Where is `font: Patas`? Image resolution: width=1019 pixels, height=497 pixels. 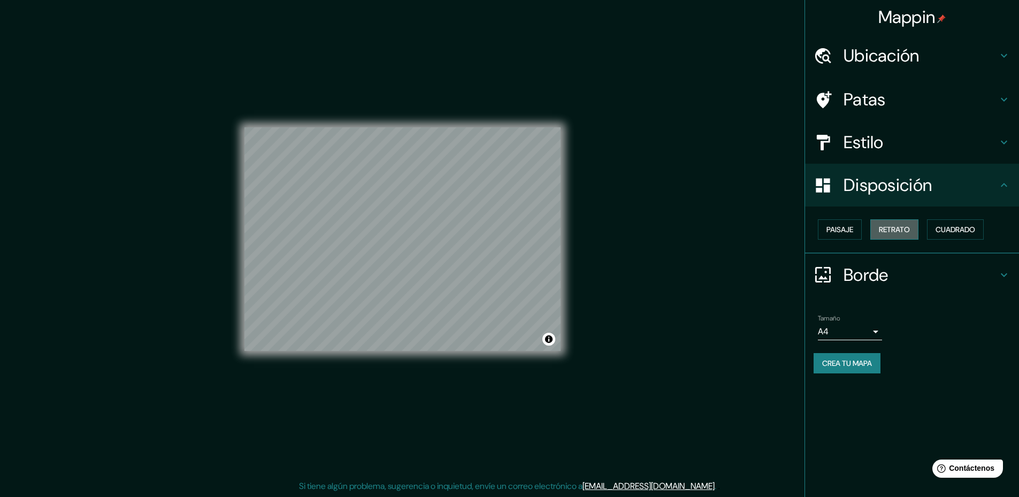
font: Patas is located at coordinates (864, 99).